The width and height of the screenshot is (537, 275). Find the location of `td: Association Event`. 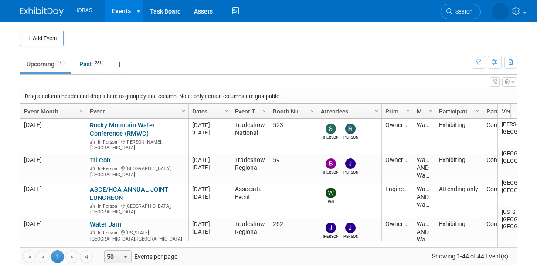

td: Association Event is located at coordinates (250, 200).